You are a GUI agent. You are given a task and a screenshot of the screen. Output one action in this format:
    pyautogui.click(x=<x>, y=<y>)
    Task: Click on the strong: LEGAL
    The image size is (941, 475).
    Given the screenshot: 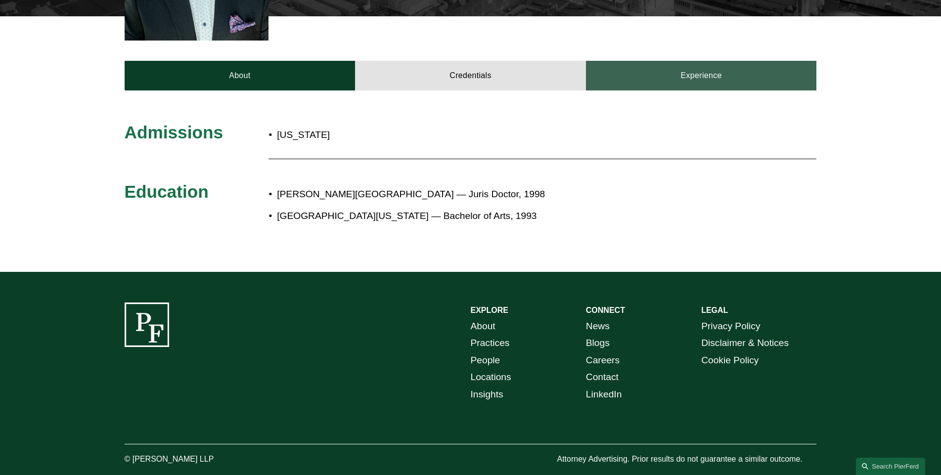 What is the action you would take?
    pyautogui.click(x=714, y=310)
    